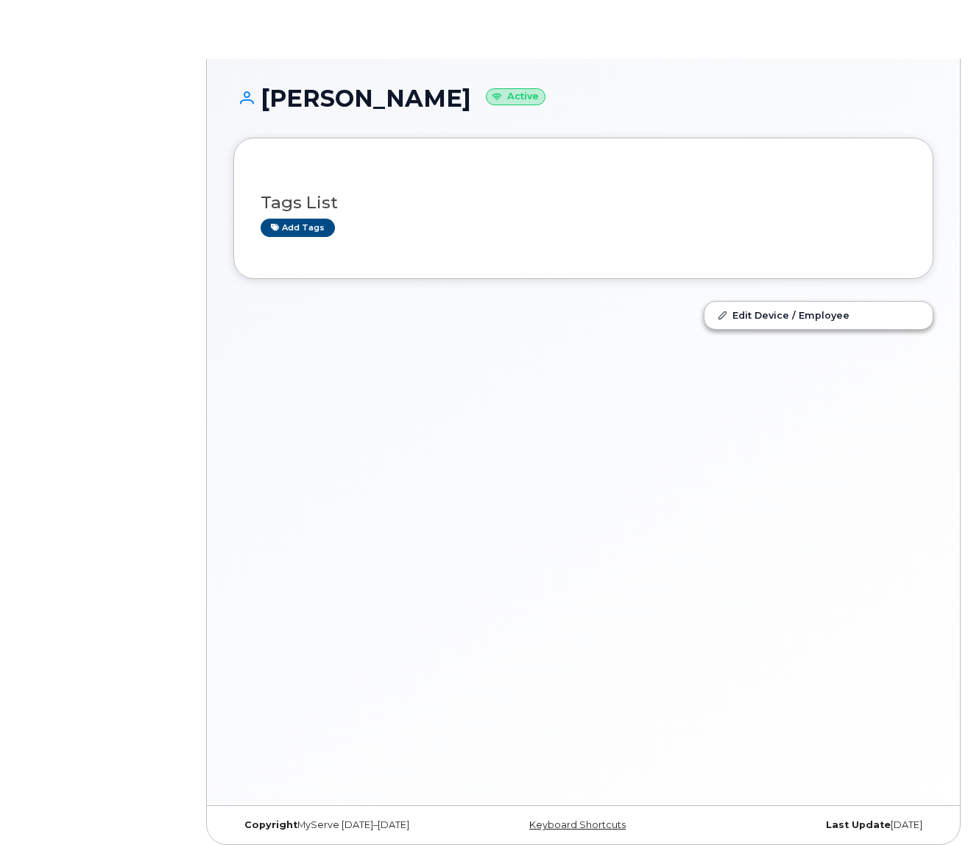 Image resolution: width=968 pixels, height=845 pixels. What do you see at coordinates (858, 825) in the screenshot?
I see `strong: Last Update` at bounding box center [858, 825].